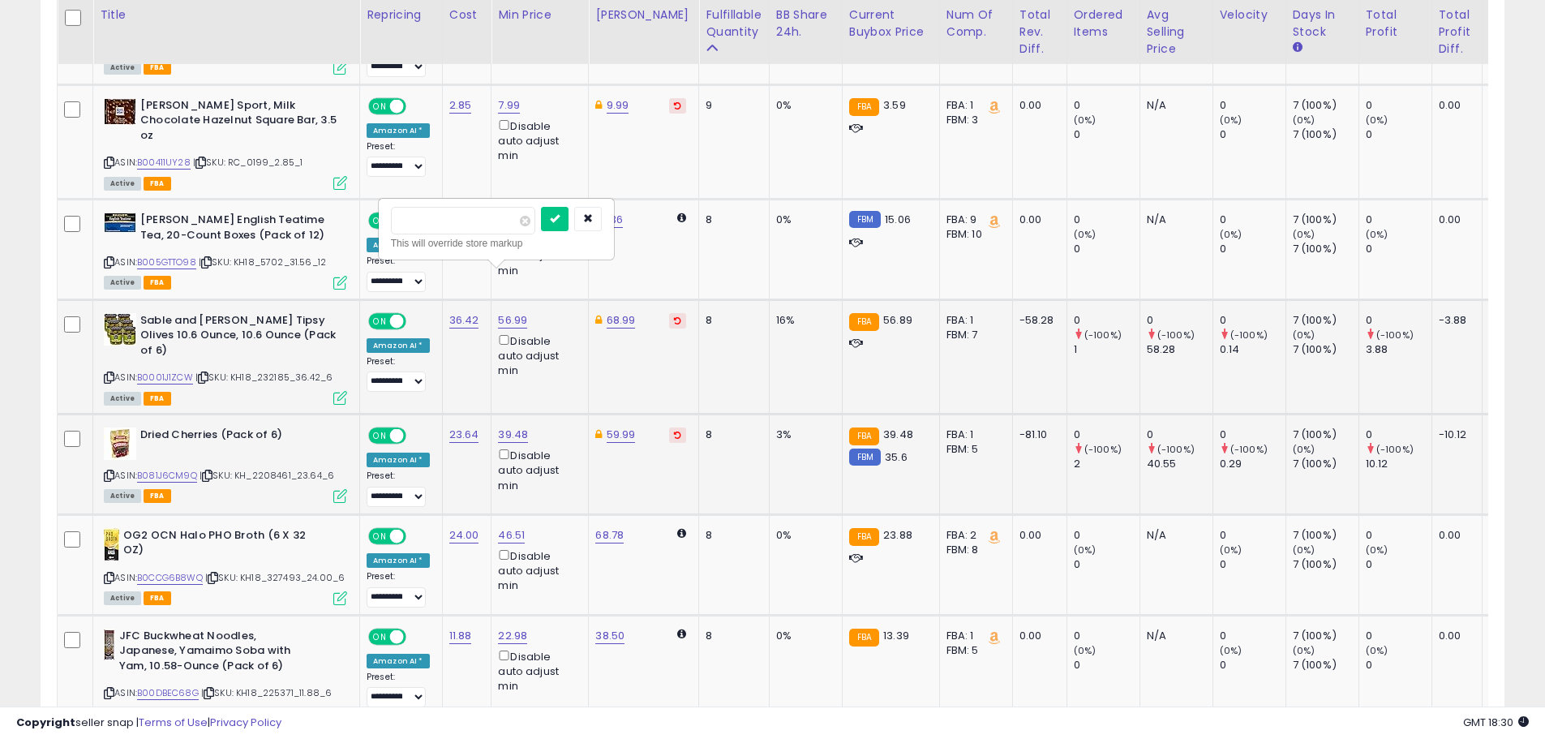  What do you see at coordinates (898, 219) in the screenshot?
I see `span: 15.06` at bounding box center [898, 219].